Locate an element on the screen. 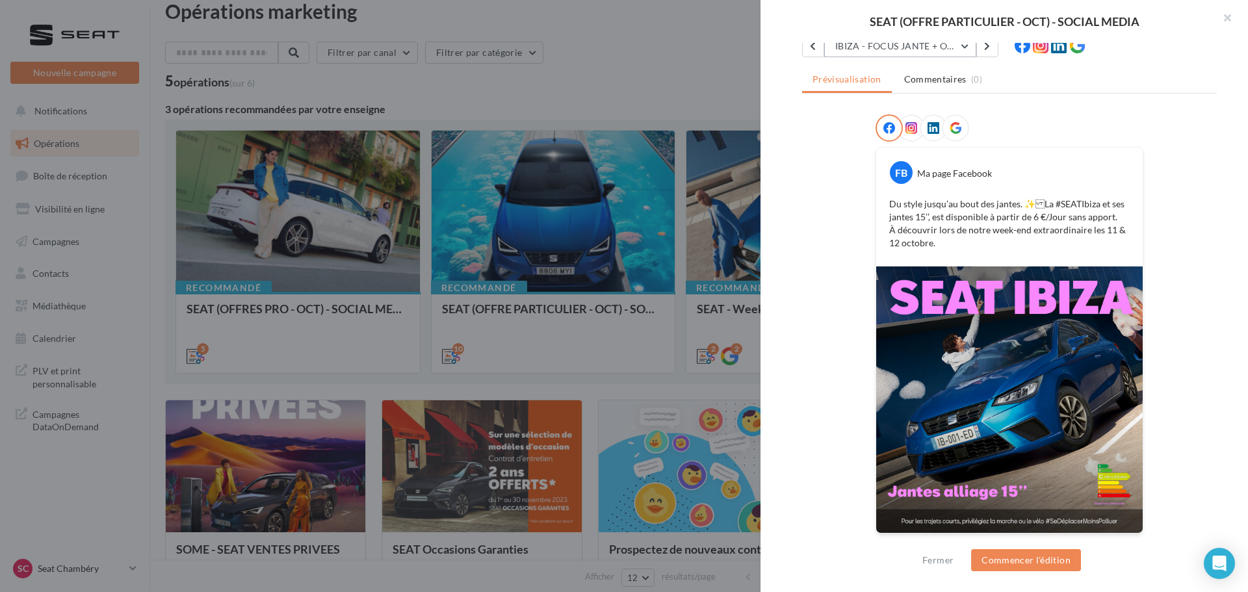 The image size is (1248, 592). button: Commencer l'édition is located at coordinates (1026, 560).